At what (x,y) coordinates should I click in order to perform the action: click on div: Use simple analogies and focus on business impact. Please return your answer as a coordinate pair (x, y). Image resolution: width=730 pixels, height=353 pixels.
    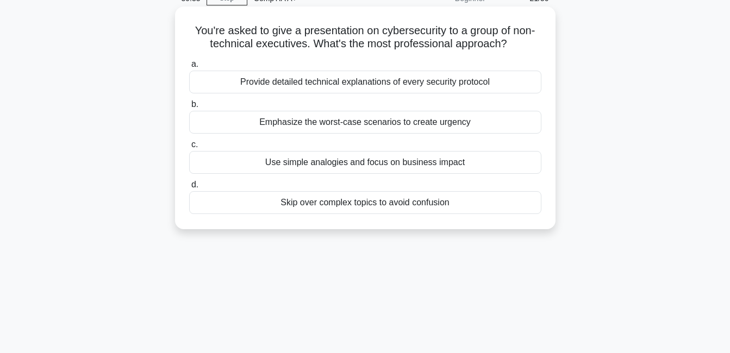
    Looking at the image, I should click on (365, 162).